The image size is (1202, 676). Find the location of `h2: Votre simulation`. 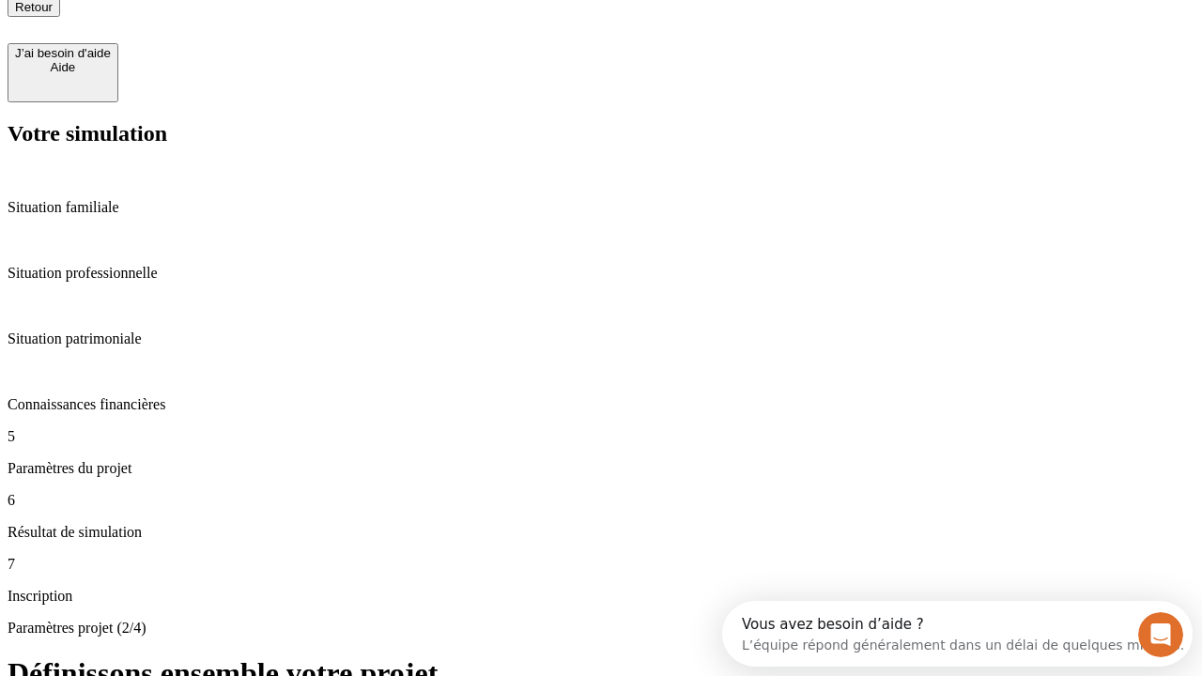

h2: Votre simulation is located at coordinates (601, 133).